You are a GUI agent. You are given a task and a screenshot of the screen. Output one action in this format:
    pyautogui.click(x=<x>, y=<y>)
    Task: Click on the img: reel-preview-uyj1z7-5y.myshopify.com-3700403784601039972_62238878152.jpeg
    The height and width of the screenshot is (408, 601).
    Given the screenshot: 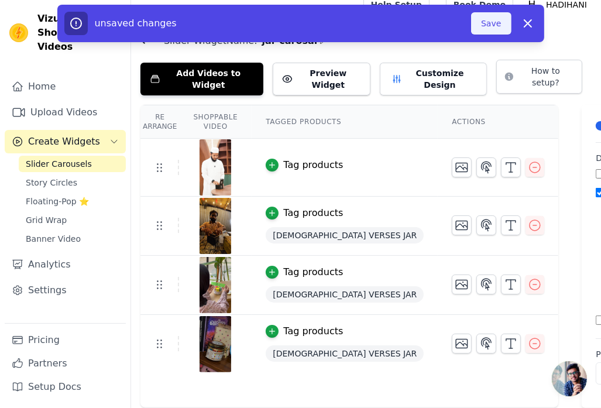 What is the action you would take?
    pyautogui.click(x=215, y=344)
    